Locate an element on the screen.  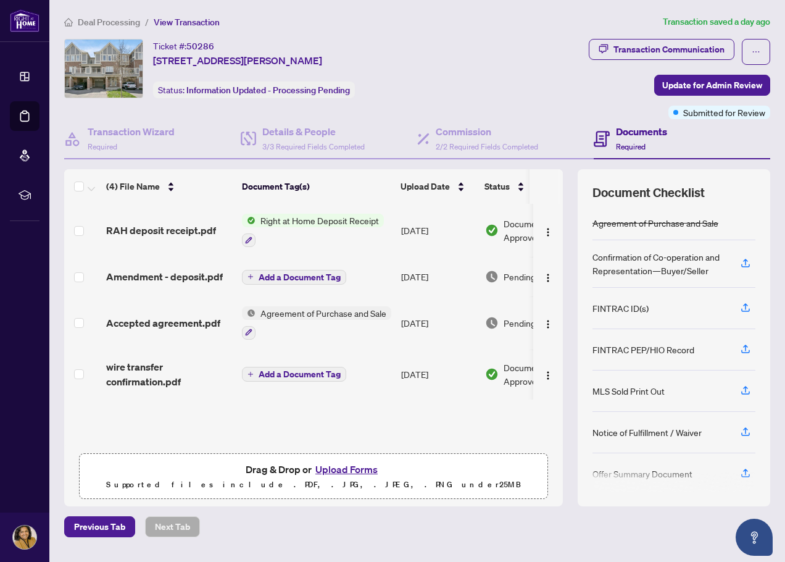
span: Update for Admin Review is located at coordinates (713, 85).